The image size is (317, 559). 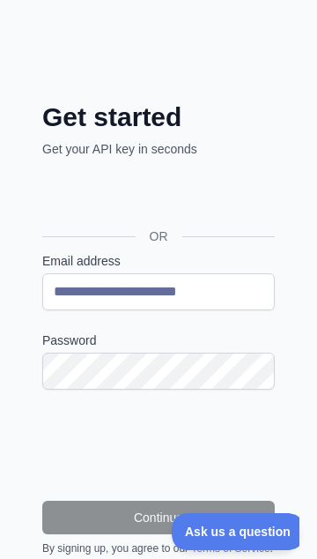 I want to click on p: Get your API key in seconds, so click(x=159, y=149).